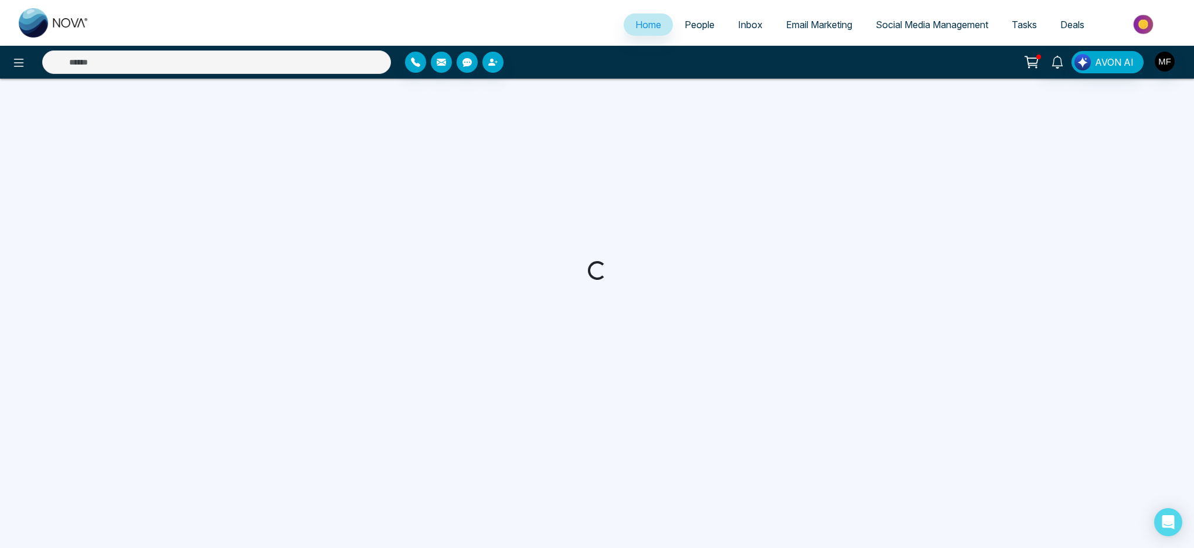 This screenshot has height=548, width=1194. I want to click on span: Home, so click(648, 25).